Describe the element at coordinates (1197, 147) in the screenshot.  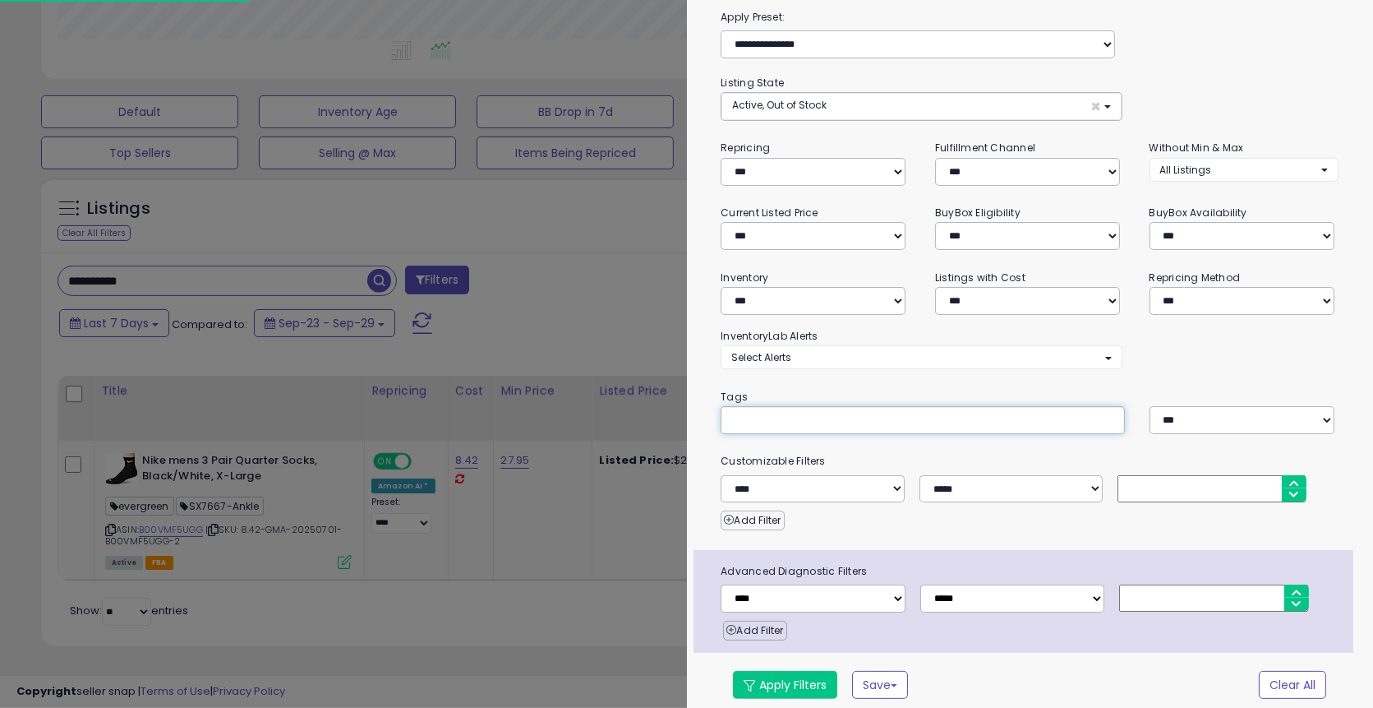
I see `small: Without Min & Max` at that location.